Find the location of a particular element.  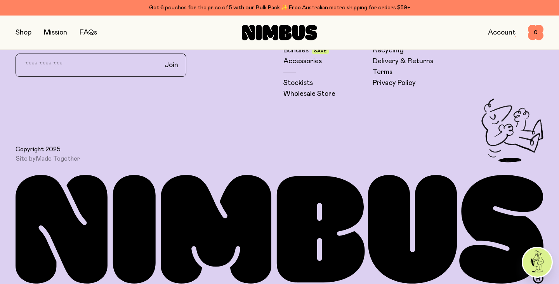

a: Accessories is located at coordinates (302, 61).